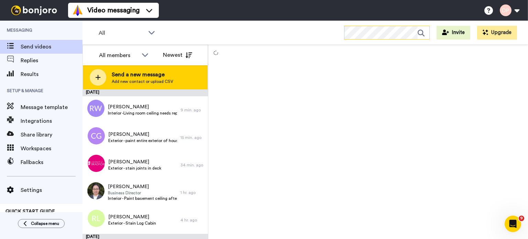 Image resolution: width=528 pixels, height=239 pixels. Describe the element at coordinates (132, 223) in the screenshot. I see `span: Exterior - Stain Log Cabin` at that location.